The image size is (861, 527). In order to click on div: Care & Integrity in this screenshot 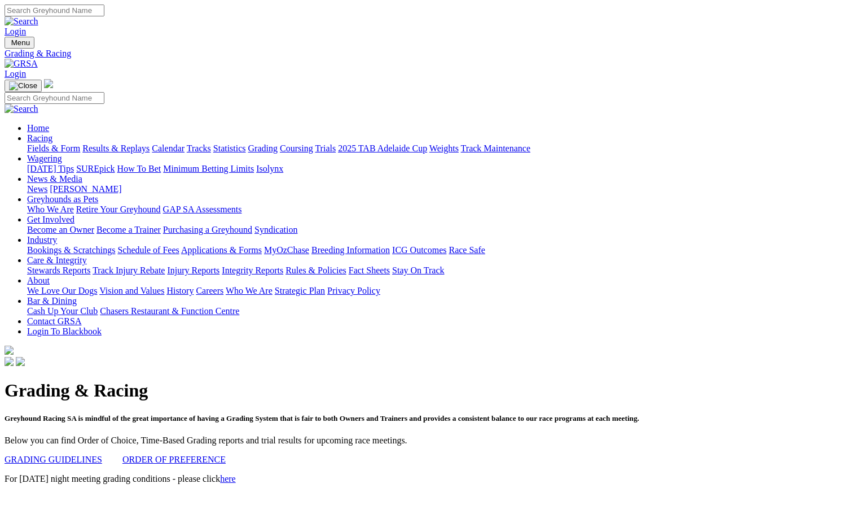, I will do `click(442, 270)`.